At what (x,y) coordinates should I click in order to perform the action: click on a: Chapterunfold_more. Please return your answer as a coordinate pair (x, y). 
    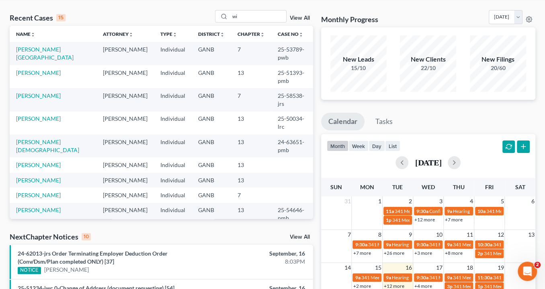
    Looking at the image, I should click on (251, 34).